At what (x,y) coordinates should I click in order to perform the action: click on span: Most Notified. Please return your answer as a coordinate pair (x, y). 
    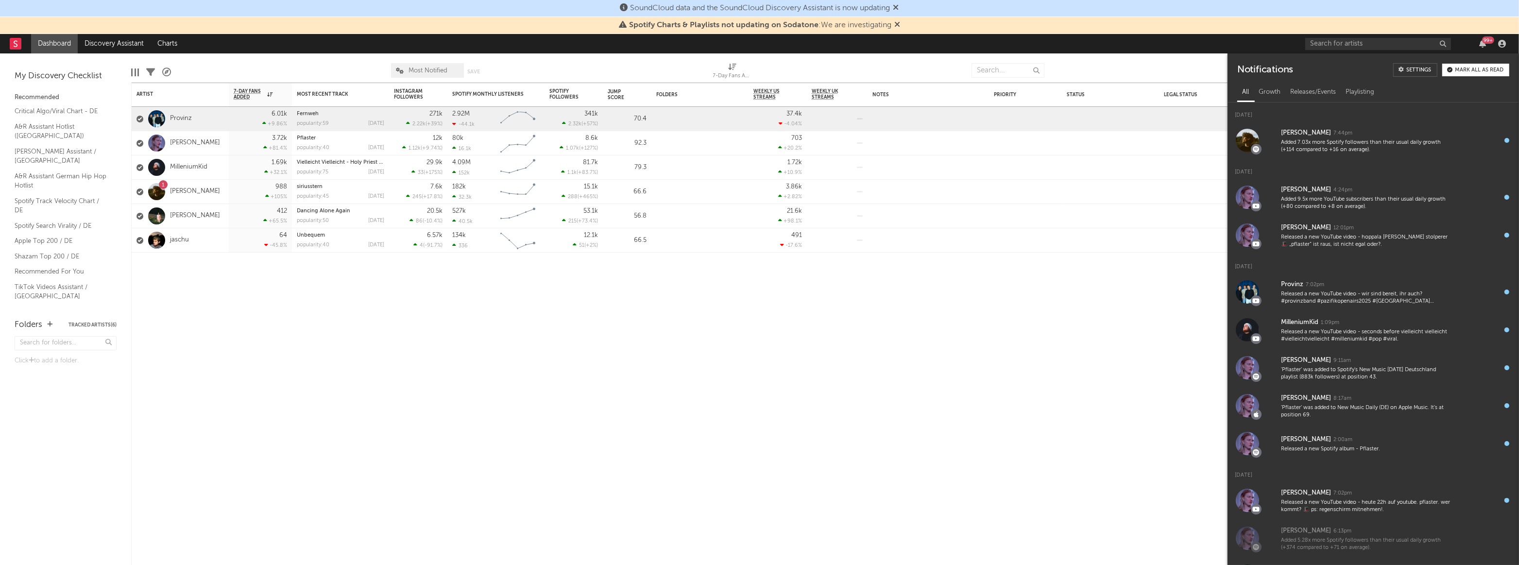
    Looking at the image, I should click on (428, 70).